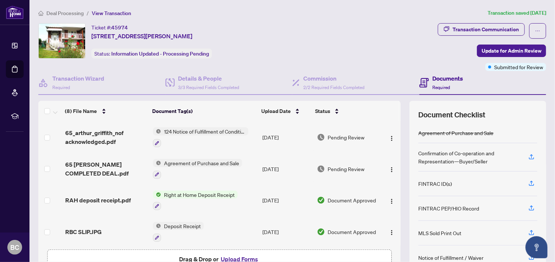 Image resolution: width=555 pixels, height=262 pixels. I want to click on span: 124 Notice of Fulfillment of Condition(s) - Agreement of Purchase and Sale, so click(204, 132).